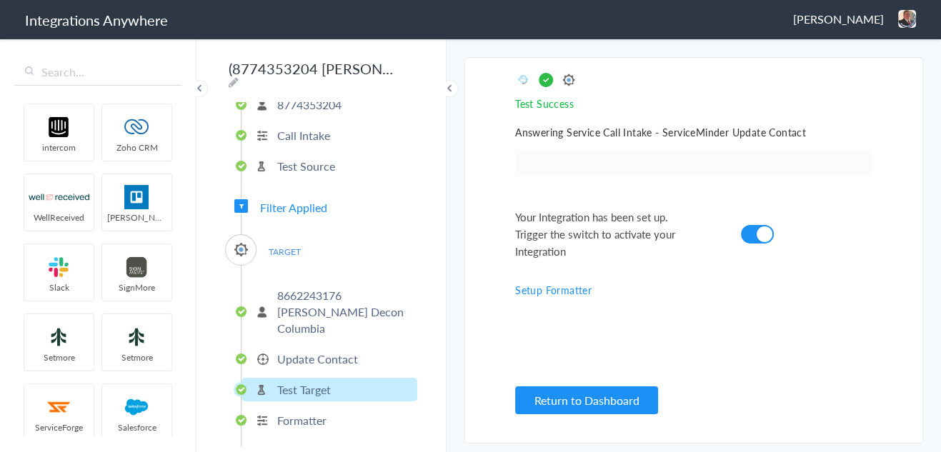  Describe the element at coordinates (59, 427) in the screenshot. I see `span: ServiceForge` at that location.